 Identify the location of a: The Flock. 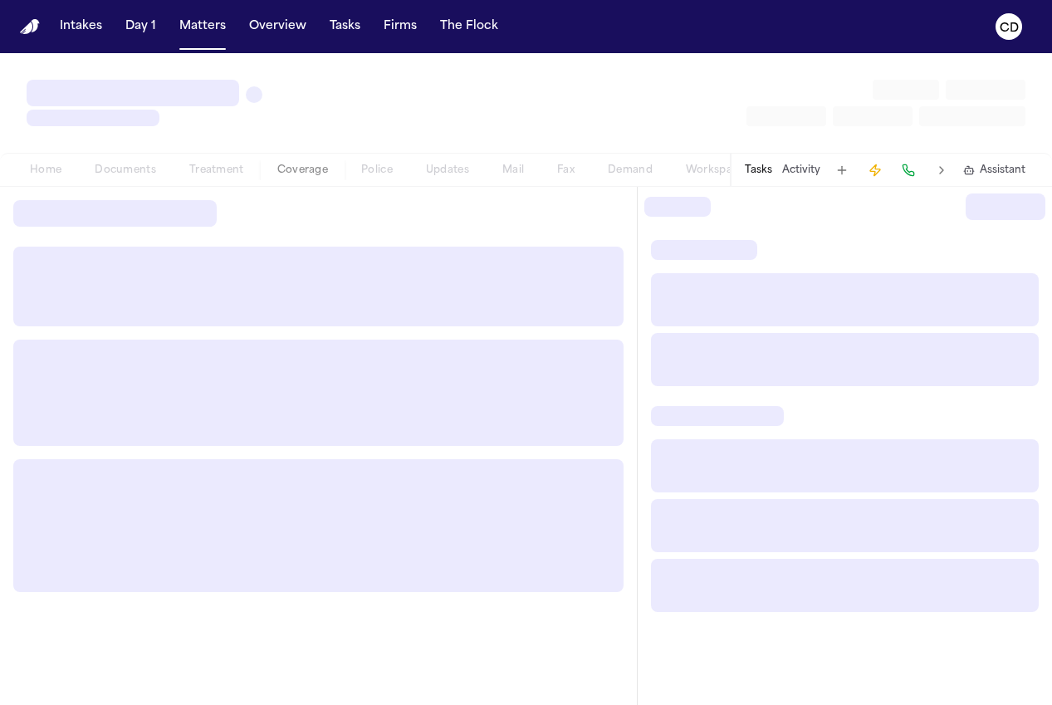
(469, 27).